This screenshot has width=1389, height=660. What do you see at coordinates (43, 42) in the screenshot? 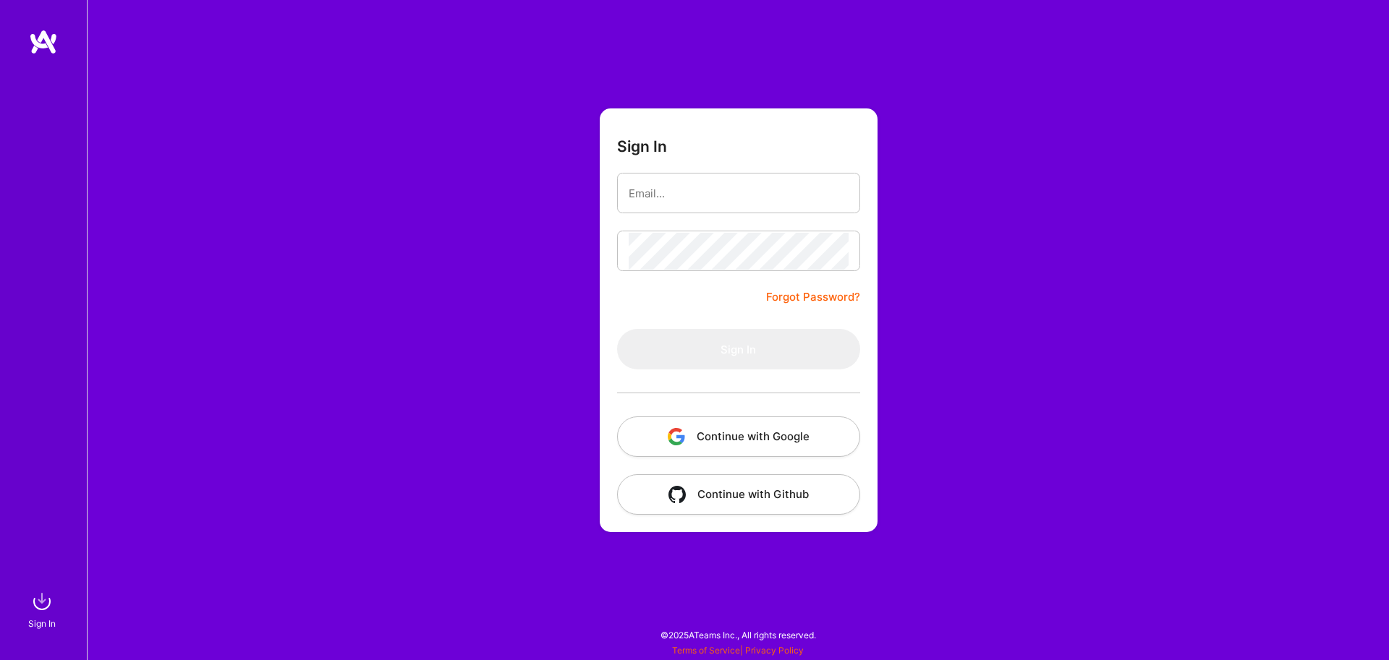
I see `img: logo` at bounding box center [43, 42].